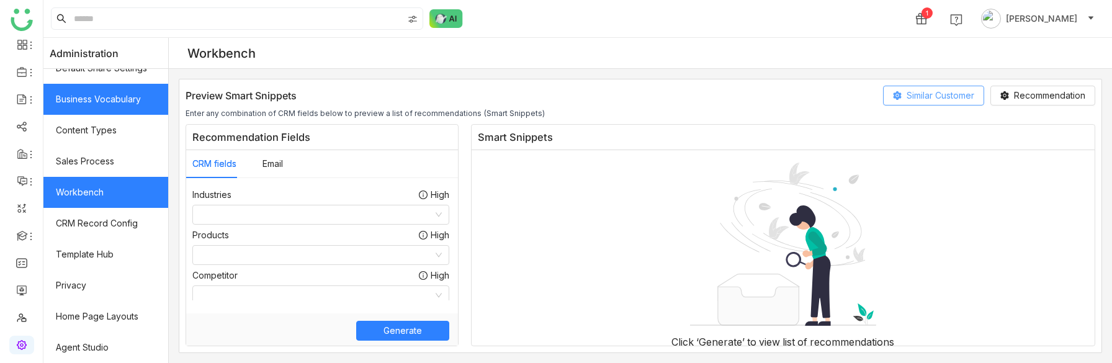 The image size is (1112, 363). Describe the element at coordinates (105, 192) in the screenshot. I see `a: Workbench` at that location.